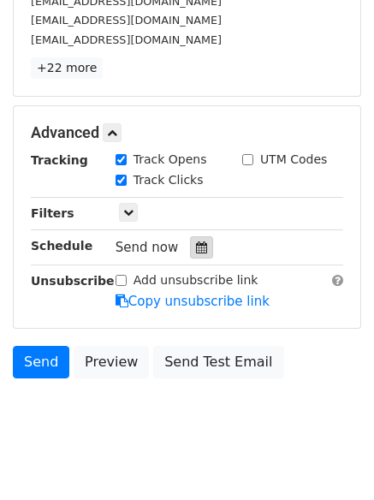 This screenshot has height=500, width=374. Describe the element at coordinates (73, 281) in the screenshot. I see `strong: Unsubscribe` at that location.